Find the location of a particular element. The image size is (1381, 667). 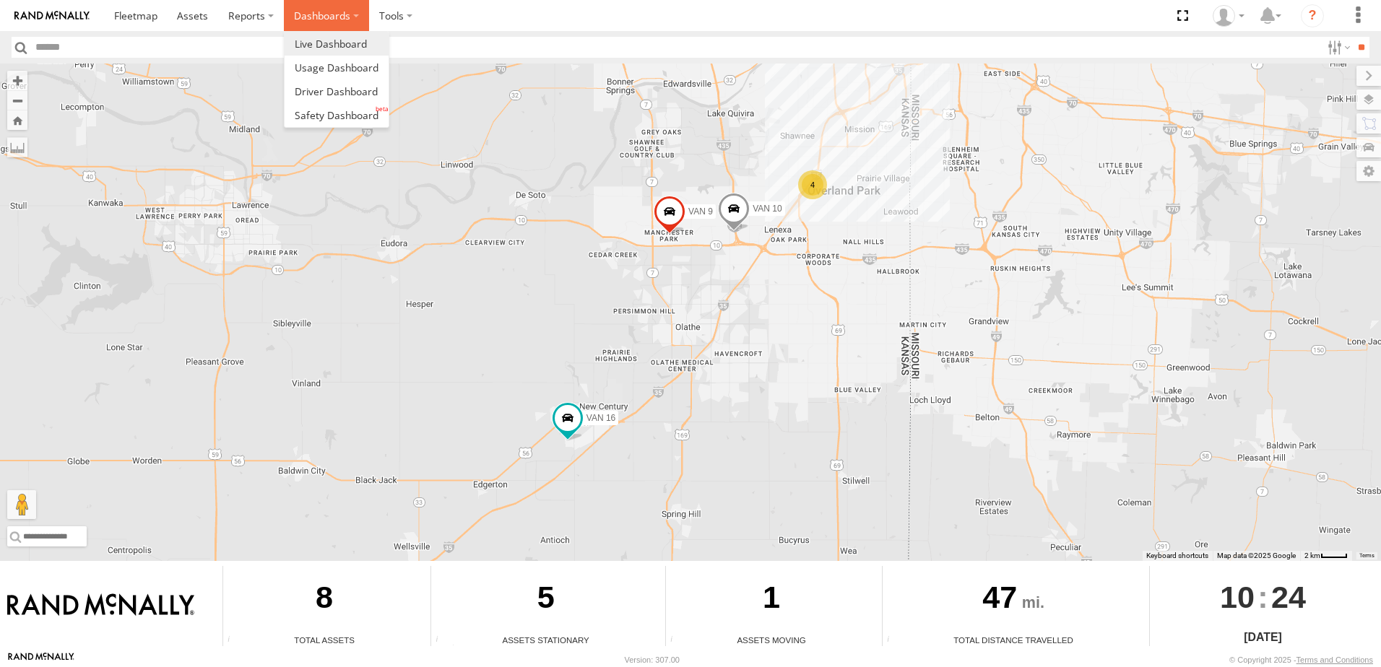

div: 8 is located at coordinates (324, 600).